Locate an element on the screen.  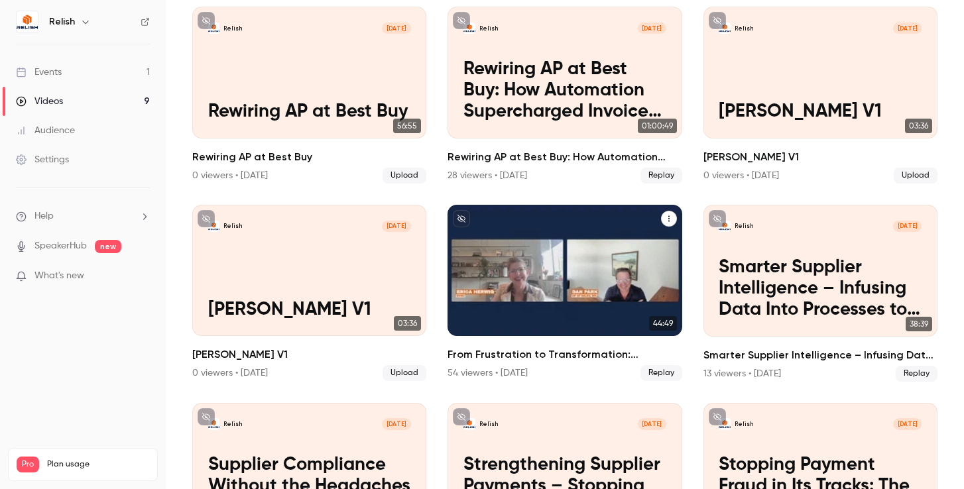
span: new is located at coordinates (108, 247).